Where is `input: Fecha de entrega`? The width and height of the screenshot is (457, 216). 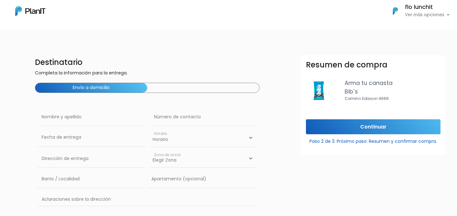 input: Fecha de entrega is located at coordinates (91, 137).